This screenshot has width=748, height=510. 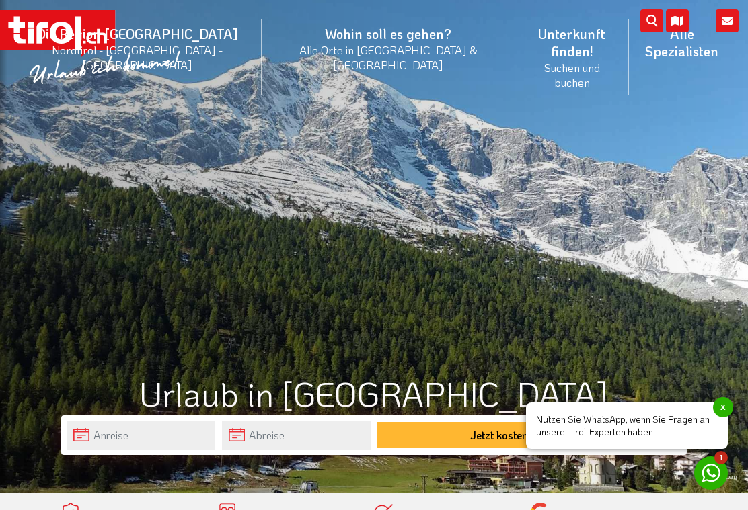 I want to click on a: Alle Spezialisten, so click(x=681, y=42).